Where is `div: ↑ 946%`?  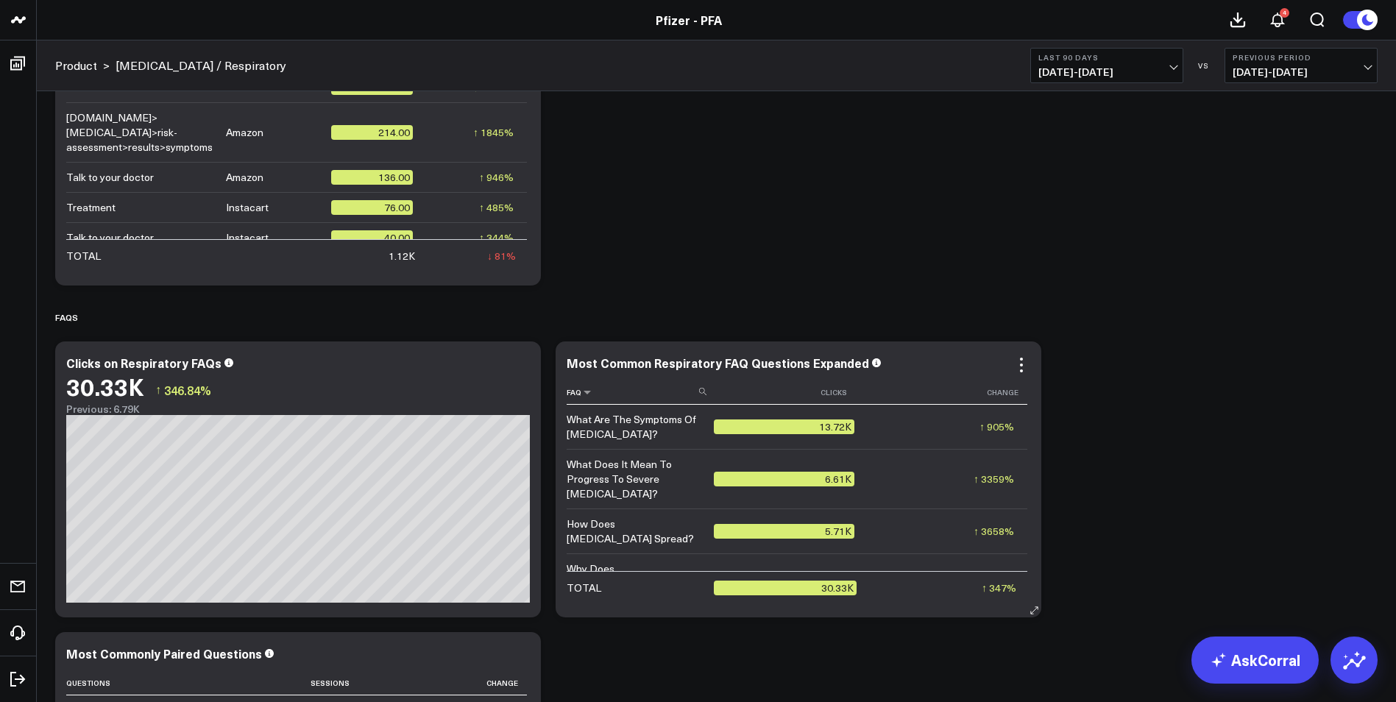
div: ↑ 946% is located at coordinates (496, 177).